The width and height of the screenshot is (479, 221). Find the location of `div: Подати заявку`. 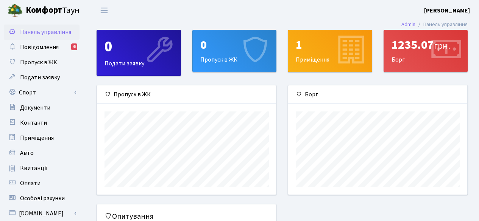

div: Подати заявку is located at coordinates (139, 53).